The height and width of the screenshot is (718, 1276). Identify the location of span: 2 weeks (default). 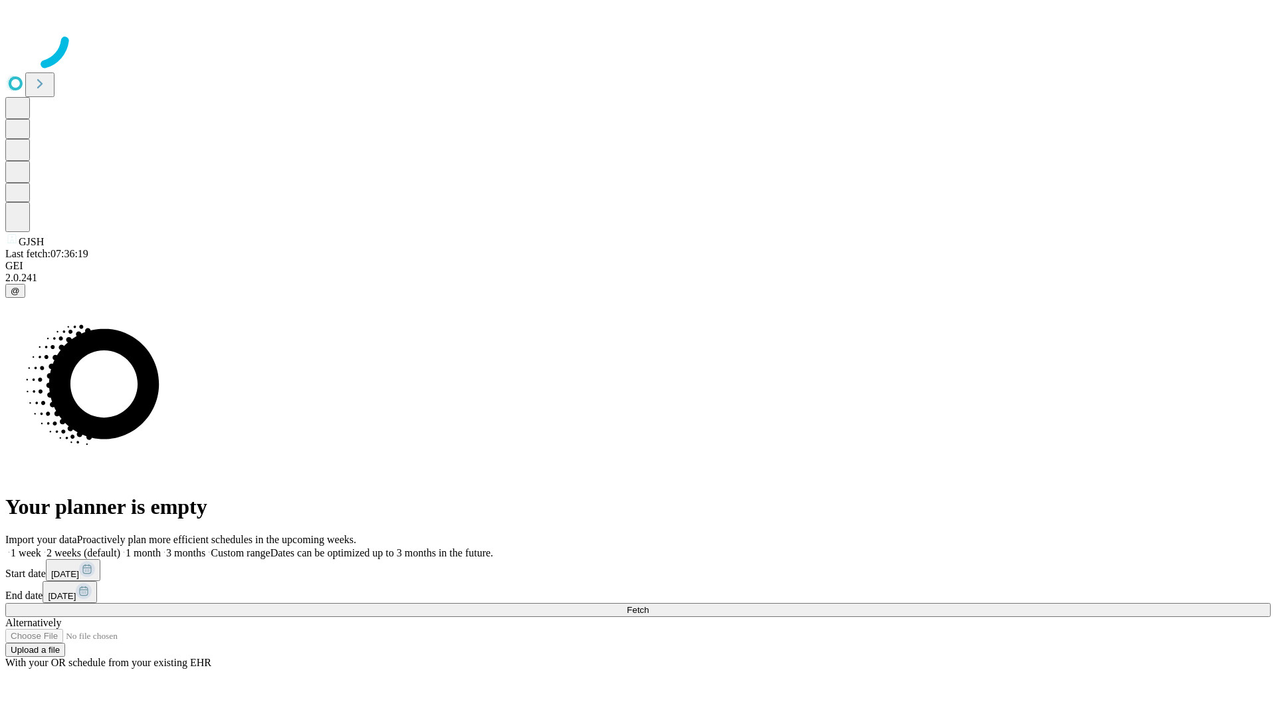
(83, 552).